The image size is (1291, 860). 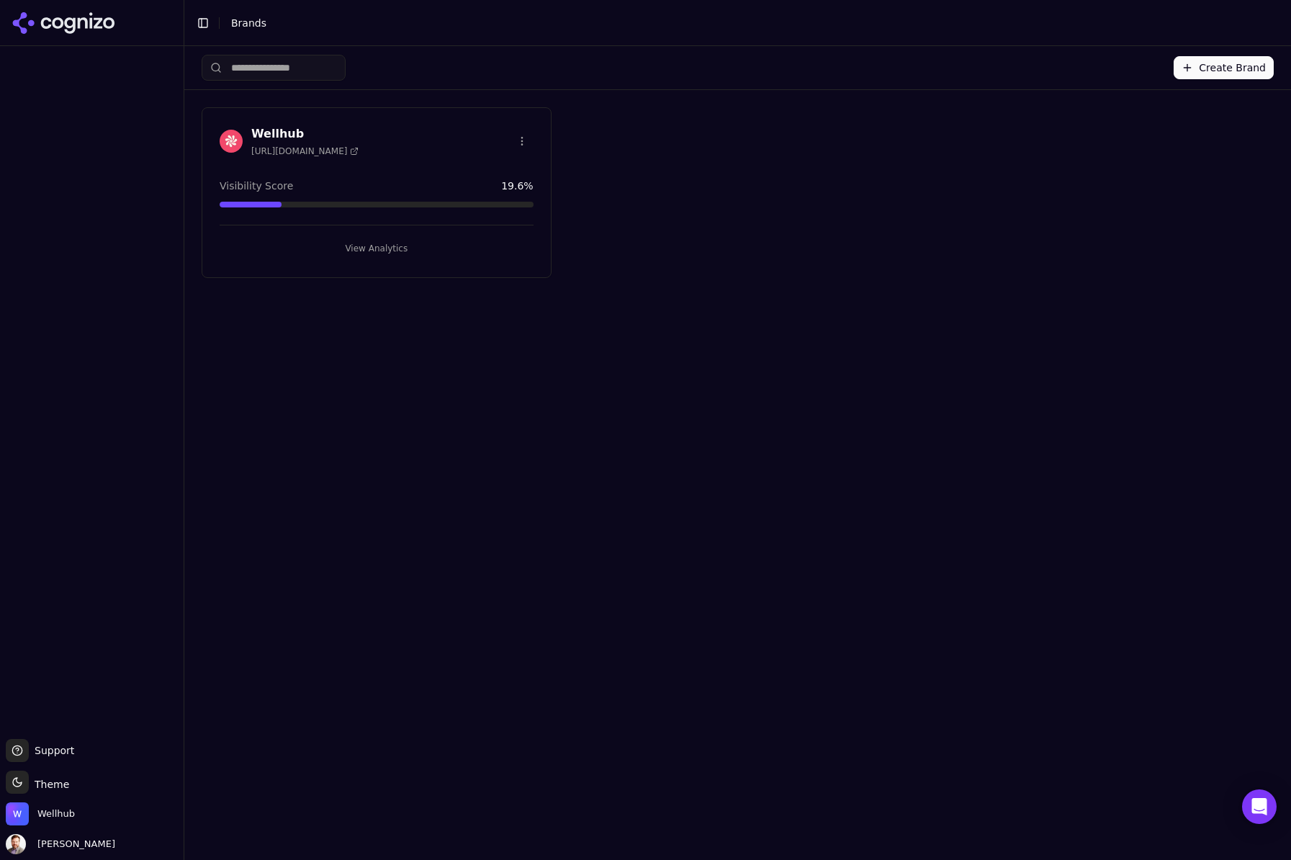 I want to click on span: 19.6 %, so click(x=517, y=186).